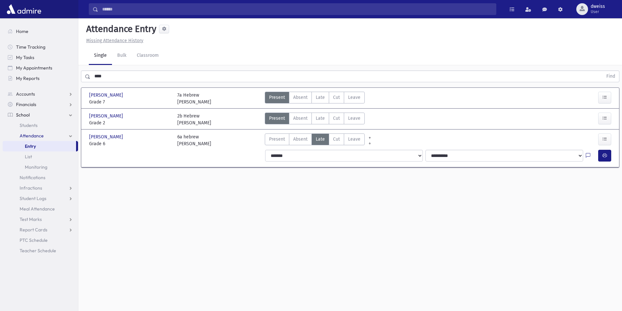 The width and height of the screenshot is (622, 311). What do you see at coordinates (148, 56) in the screenshot?
I see `a: Classroom` at bounding box center [148, 56].